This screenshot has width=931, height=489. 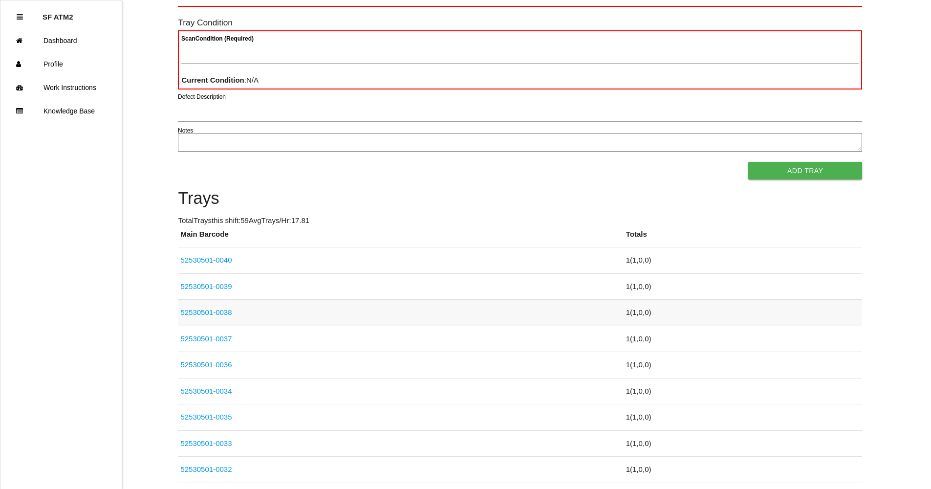 I want to click on a: Knowledge Base, so click(x=61, y=111).